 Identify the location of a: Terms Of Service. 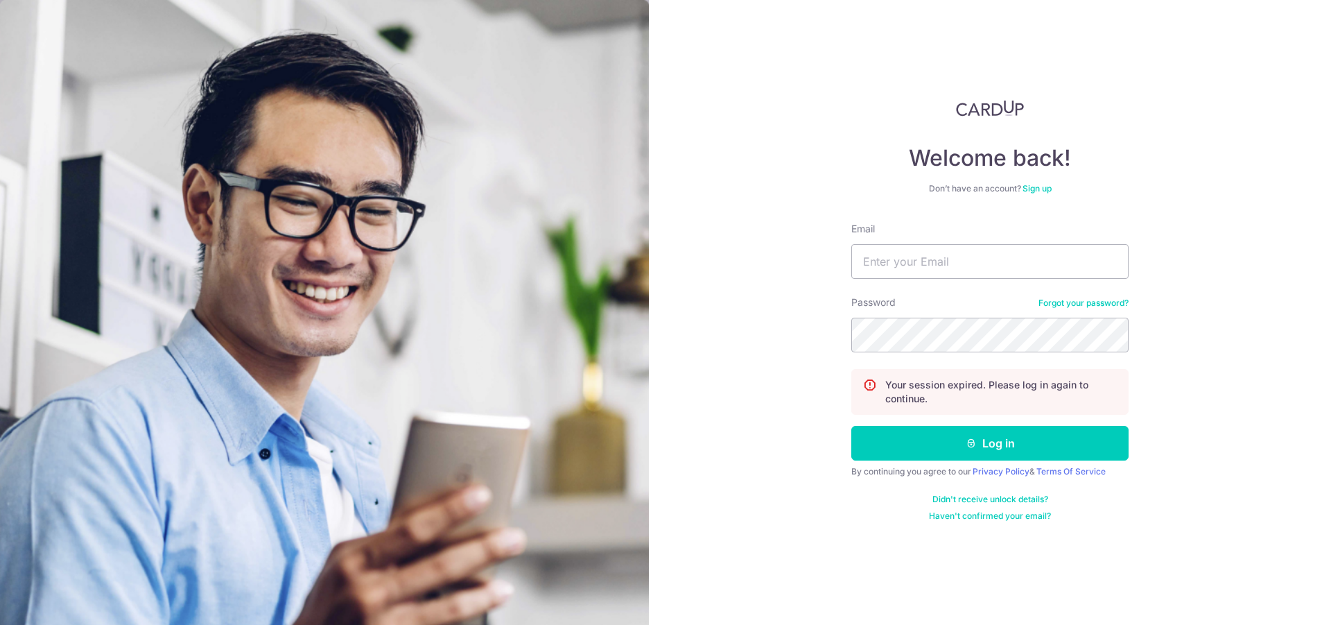
(1071, 471).